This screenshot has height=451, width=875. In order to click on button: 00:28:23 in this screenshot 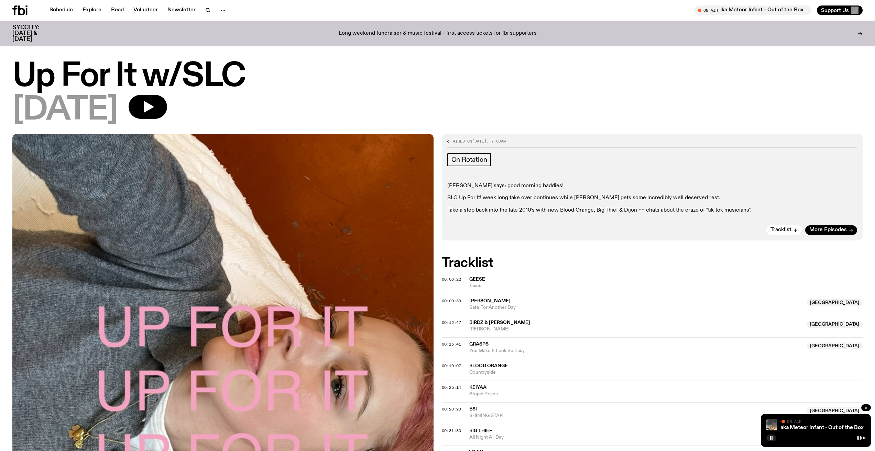, I will do `click(451, 409)`.